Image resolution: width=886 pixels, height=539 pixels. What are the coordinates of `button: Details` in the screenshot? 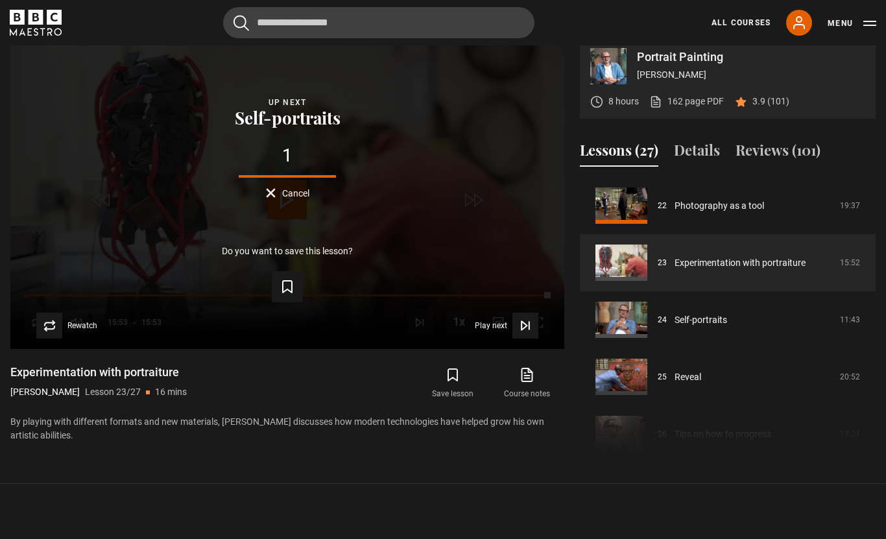 It's located at (697, 153).